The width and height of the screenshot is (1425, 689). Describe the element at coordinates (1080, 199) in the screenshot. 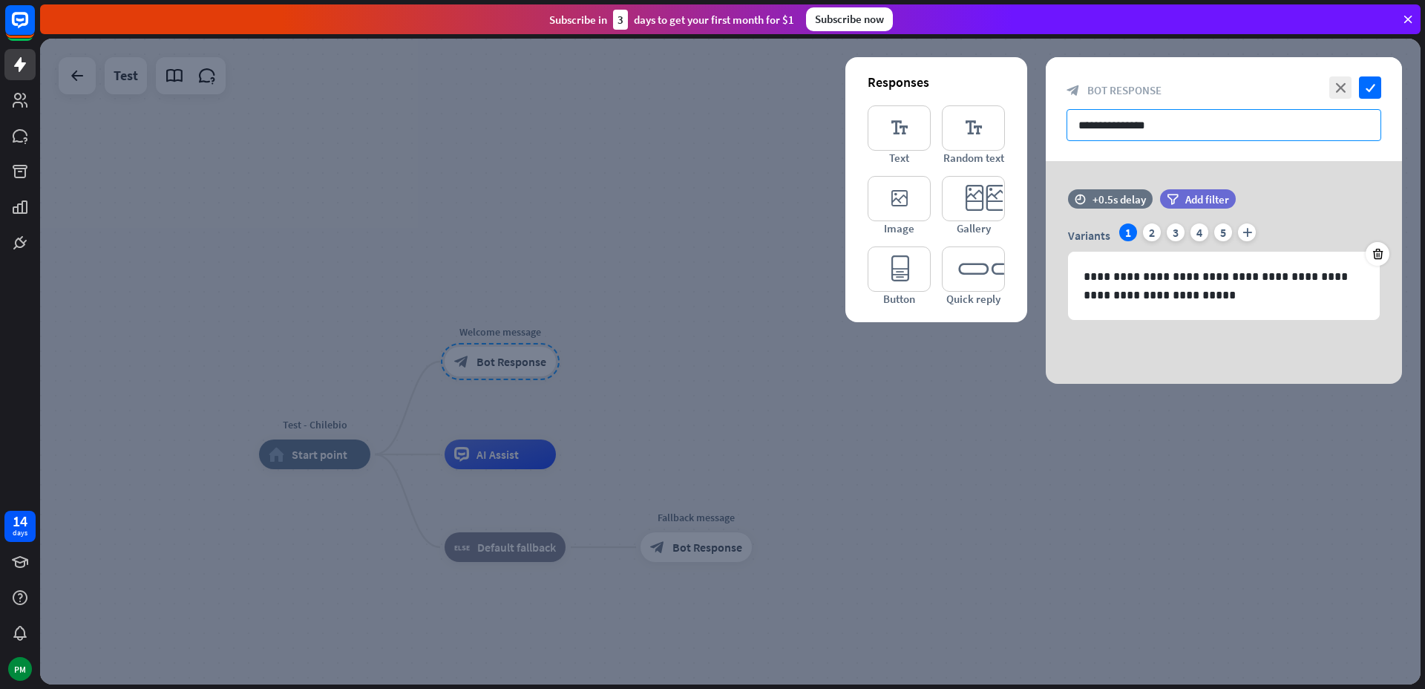

I see `i: time` at that location.